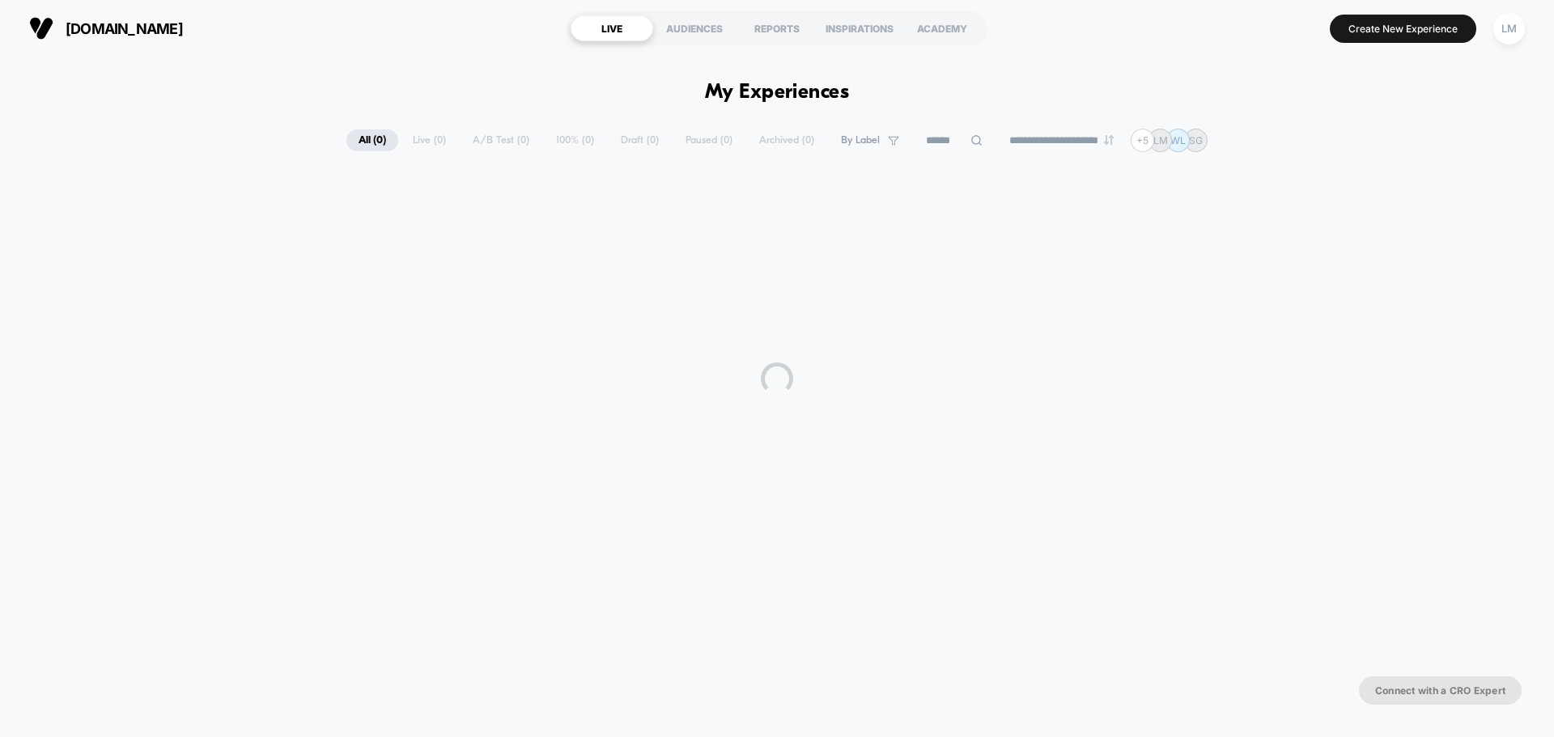 The image size is (1554, 737). I want to click on img: end, so click(1109, 140).